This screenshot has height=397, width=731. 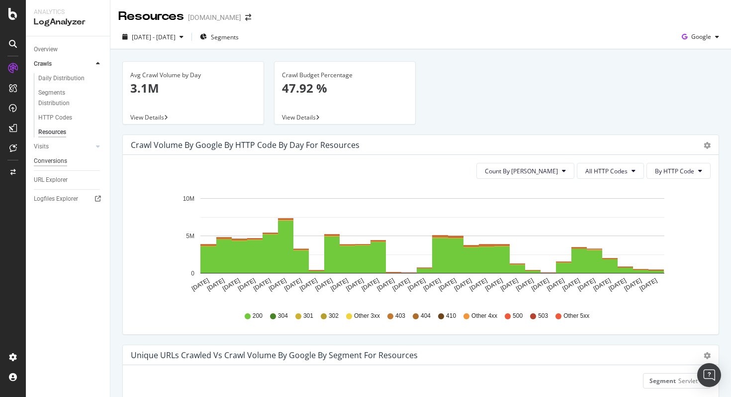 I want to click on span: Servlet, so click(x=688, y=380).